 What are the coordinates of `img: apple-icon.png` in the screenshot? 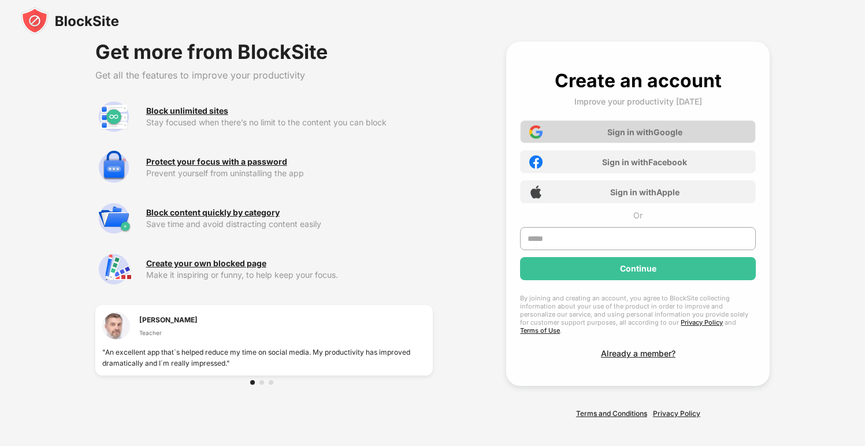 It's located at (536, 192).